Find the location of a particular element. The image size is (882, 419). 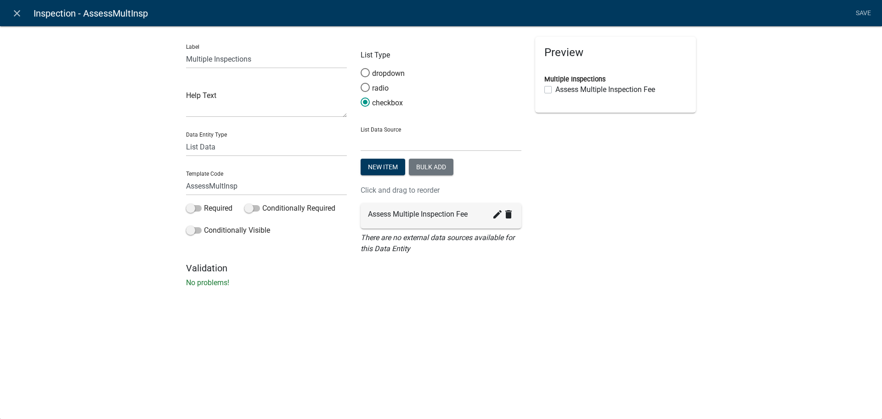

p: No problems! is located at coordinates (441, 283).